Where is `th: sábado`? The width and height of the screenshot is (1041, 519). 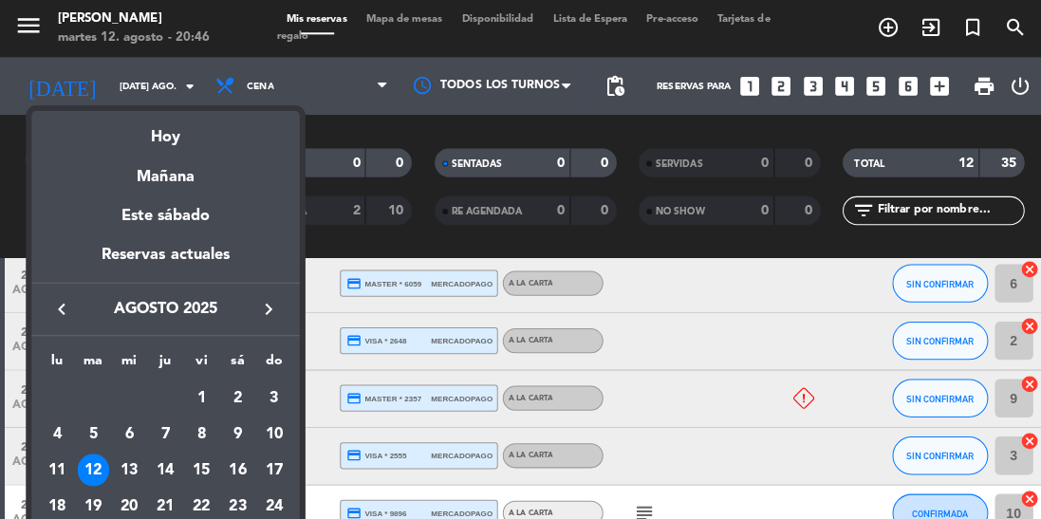 th: sábado is located at coordinates (235, 361).